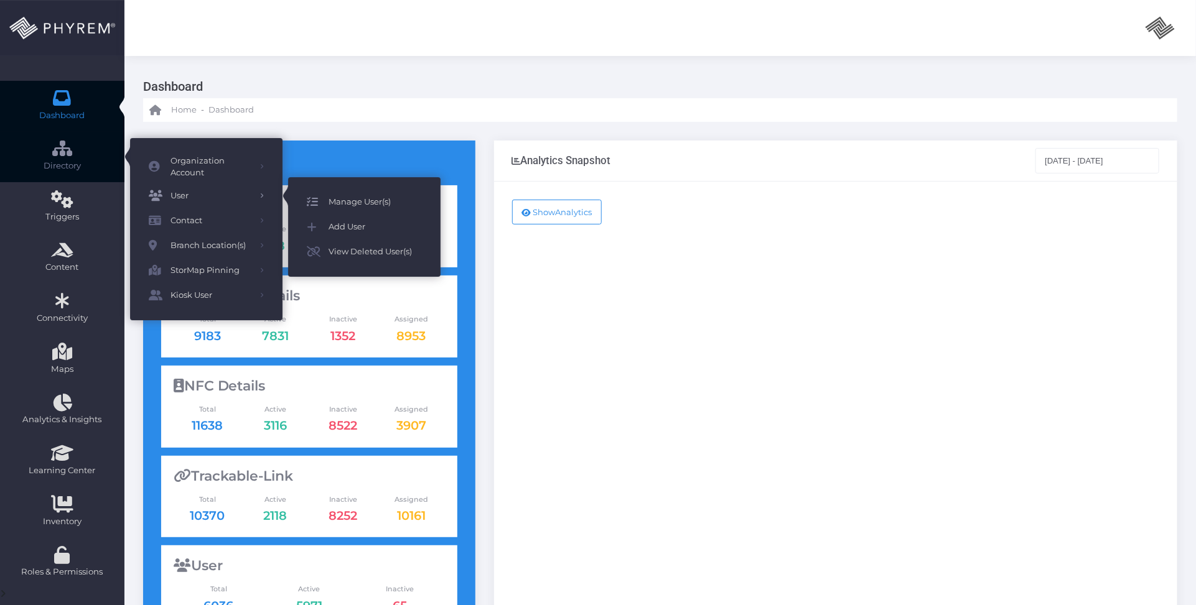  Describe the element at coordinates (211, 246) in the screenshot. I see `span: Branch Location(s)` at that location.